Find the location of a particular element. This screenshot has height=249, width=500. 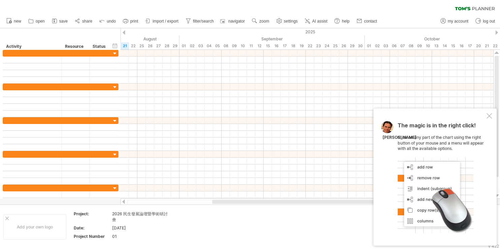

a: filter/search is located at coordinates (200, 21).